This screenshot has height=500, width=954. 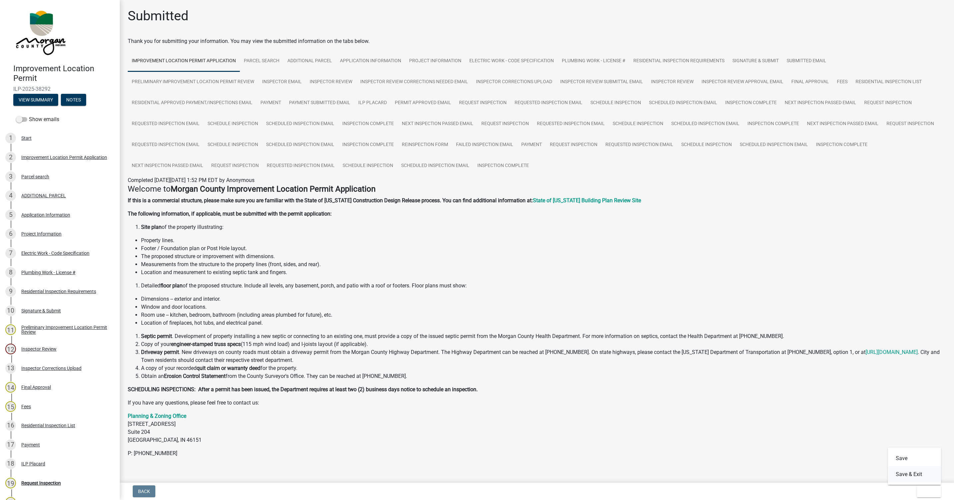 What do you see at coordinates (544, 241) in the screenshot?
I see `li: Property lines.` at bounding box center [544, 241].